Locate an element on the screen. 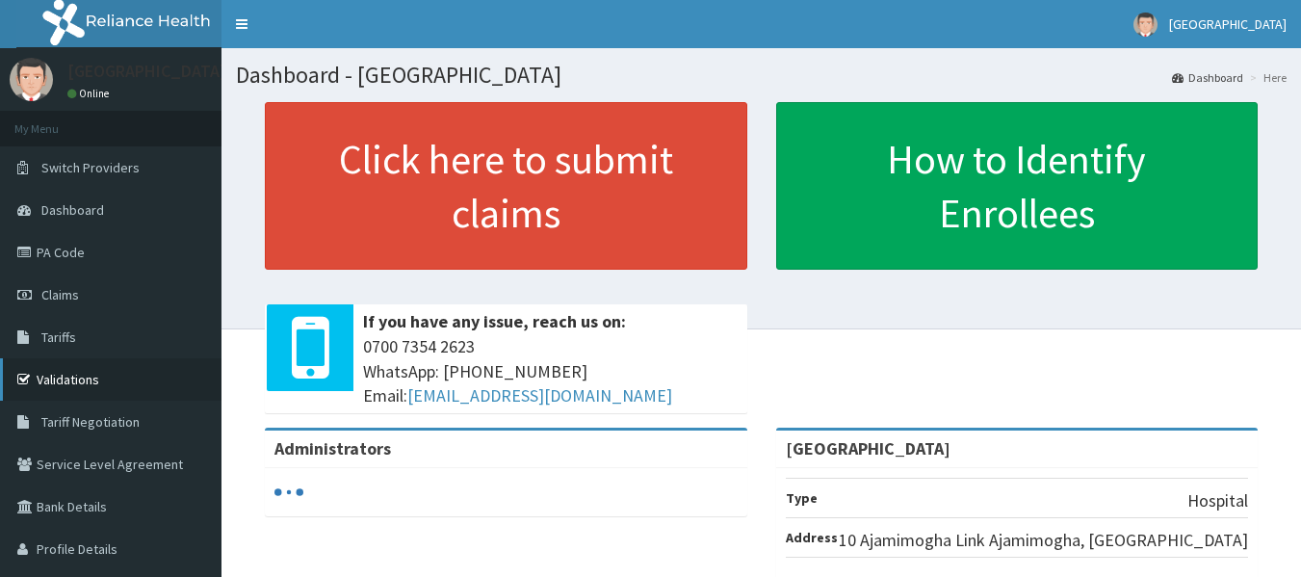  li: Here is located at coordinates (1266, 77).